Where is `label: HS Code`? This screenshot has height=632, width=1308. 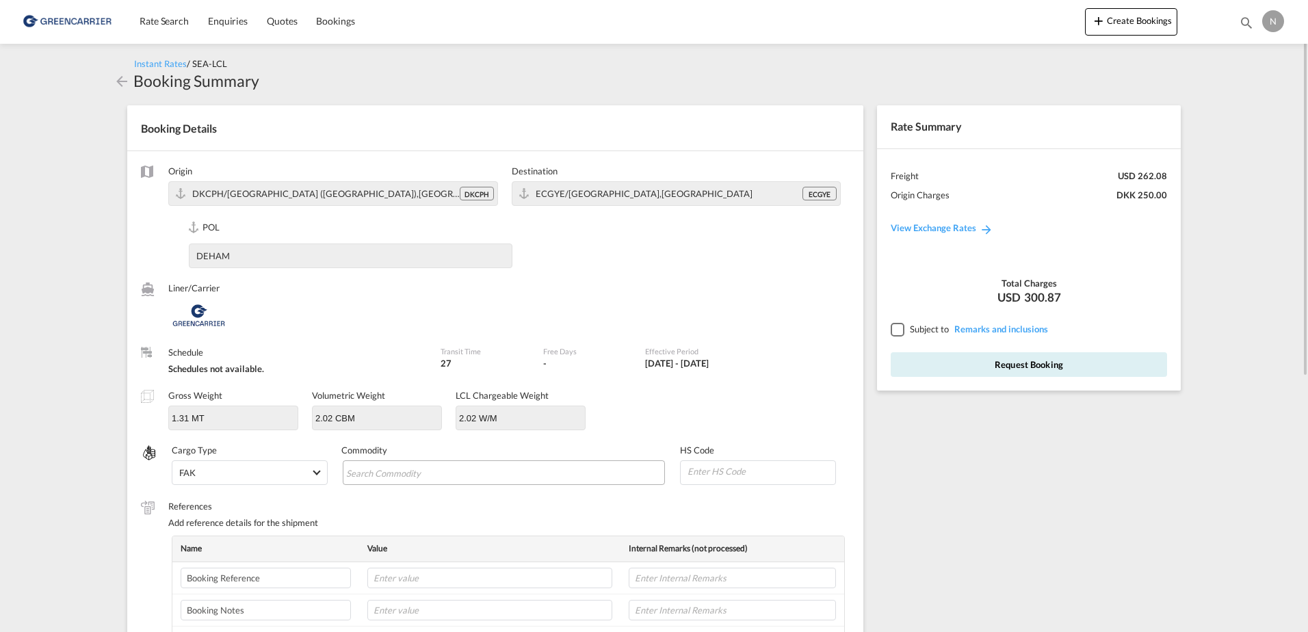 label: HS Code is located at coordinates (758, 450).